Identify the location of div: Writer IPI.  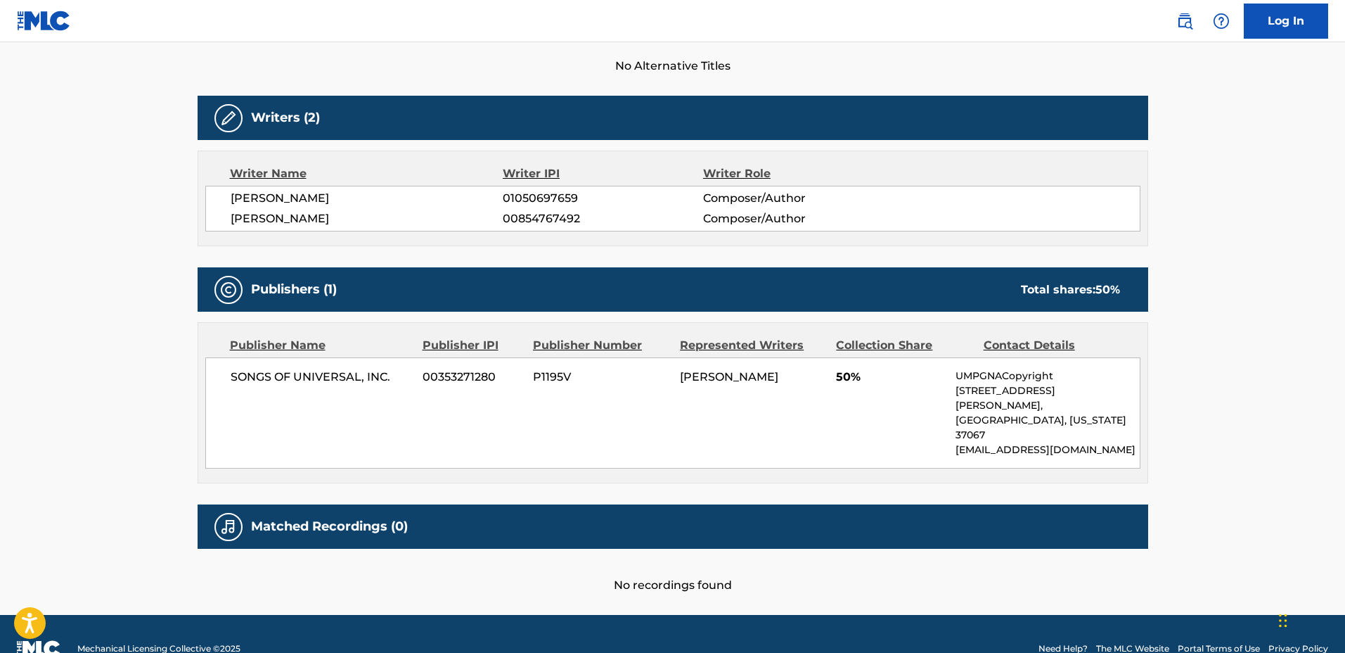
(603, 174).